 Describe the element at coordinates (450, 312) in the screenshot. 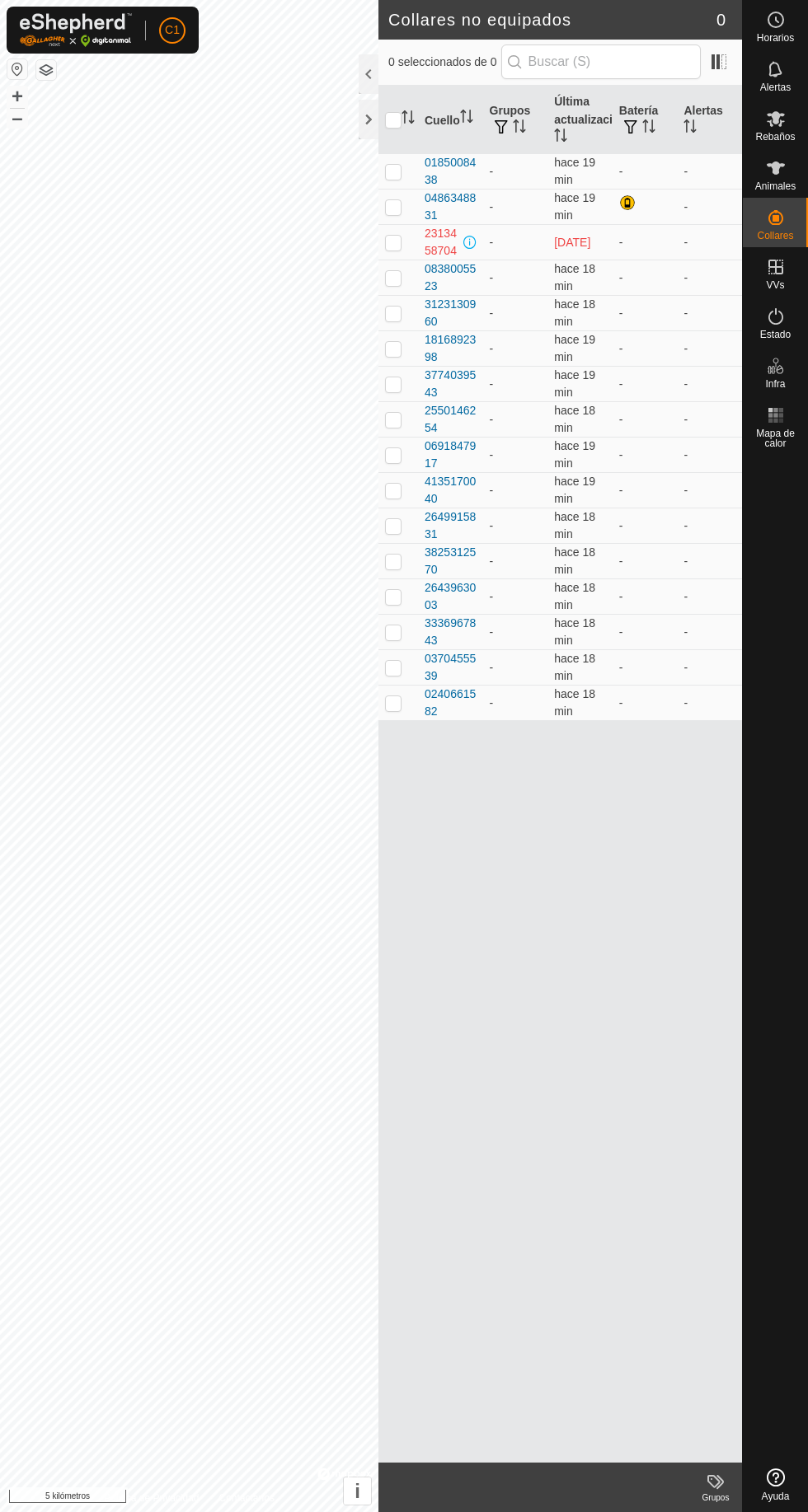

I see `font: 3123130960` at that location.